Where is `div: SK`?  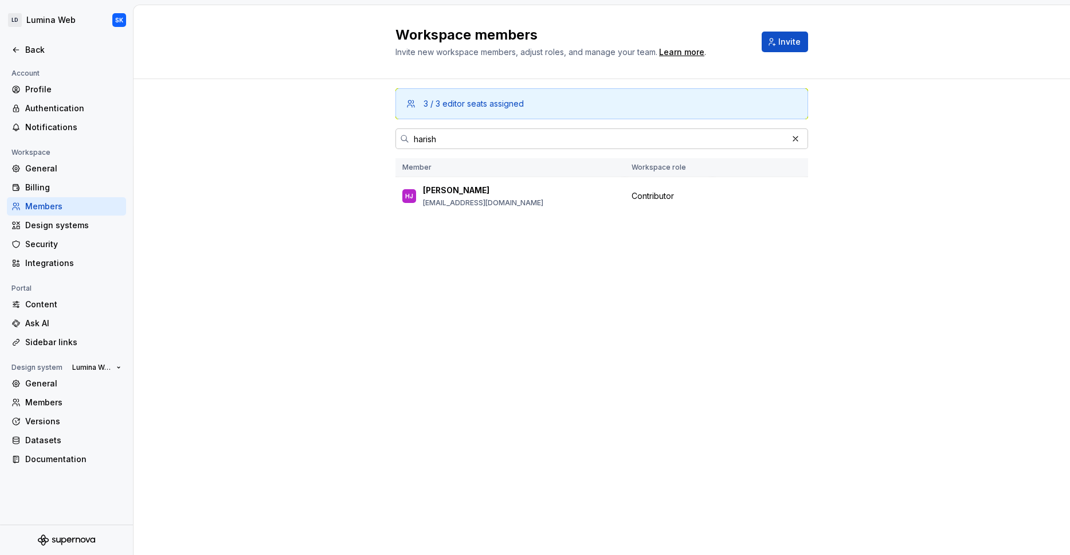
div: SK is located at coordinates (119, 20).